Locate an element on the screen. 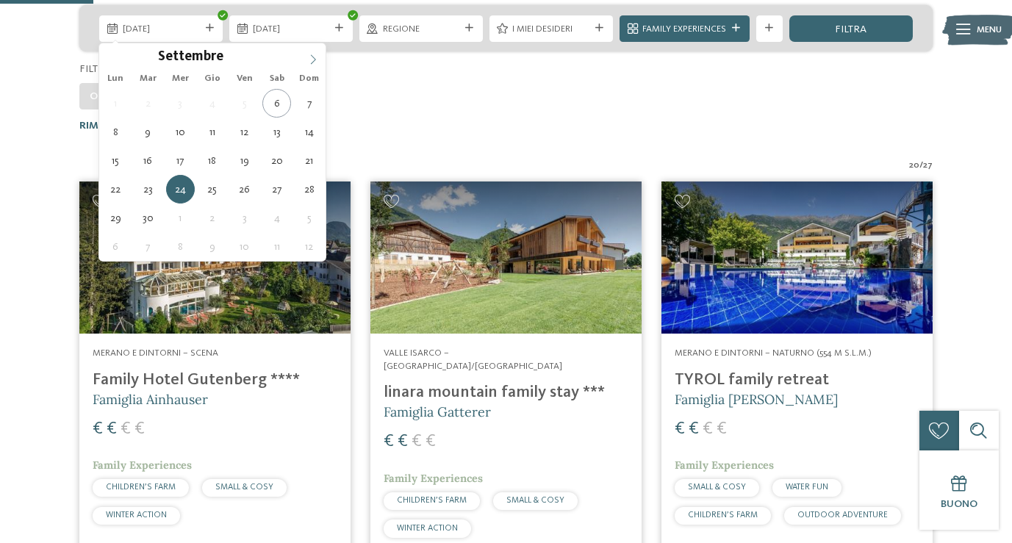  span: Settembre 26, 2025 is located at coordinates (244, 189).